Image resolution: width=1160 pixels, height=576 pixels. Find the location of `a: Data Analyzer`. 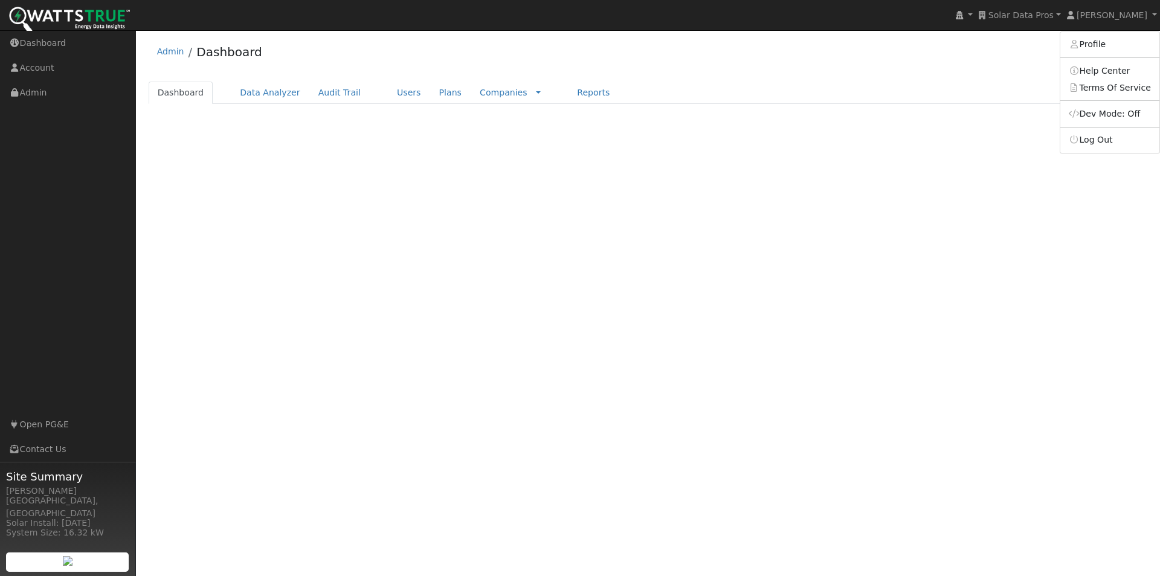

a: Data Analyzer is located at coordinates (270, 92).